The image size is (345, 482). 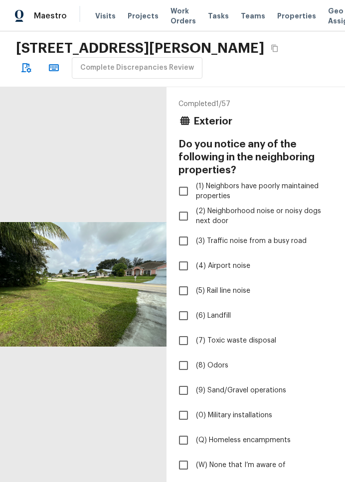 I want to click on span: (8) Odors, so click(x=212, y=366).